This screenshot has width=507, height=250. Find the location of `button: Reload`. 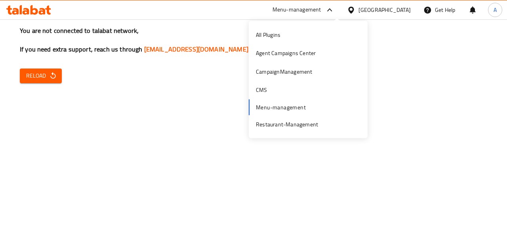

button: Reload is located at coordinates (41, 76).